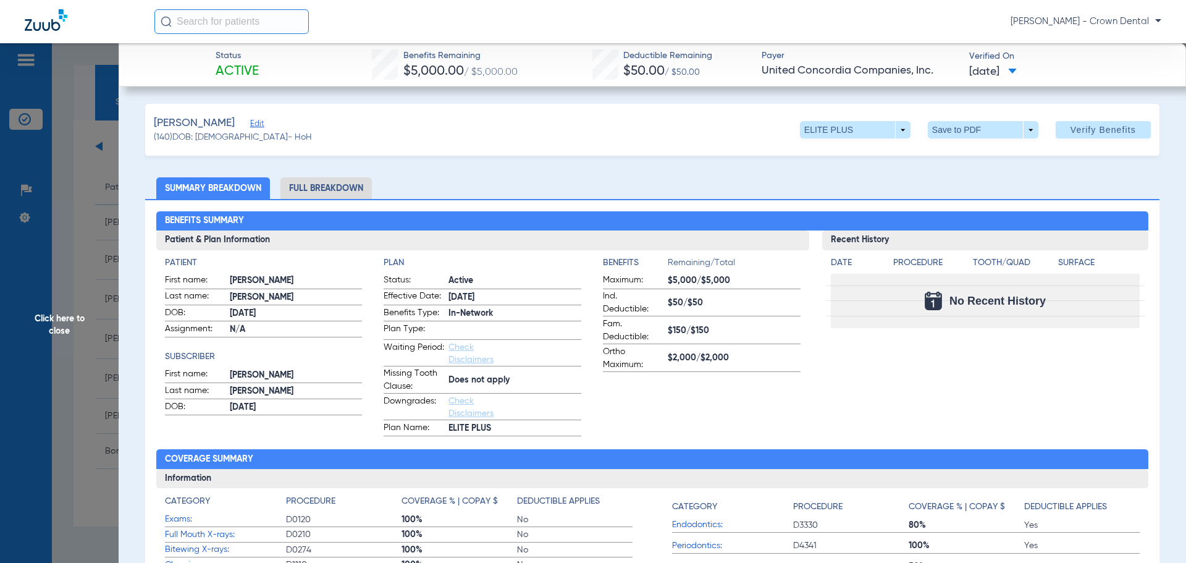 The image size is (1186, 563). I want to click on span: / $5,000.00, so click(491, 72).